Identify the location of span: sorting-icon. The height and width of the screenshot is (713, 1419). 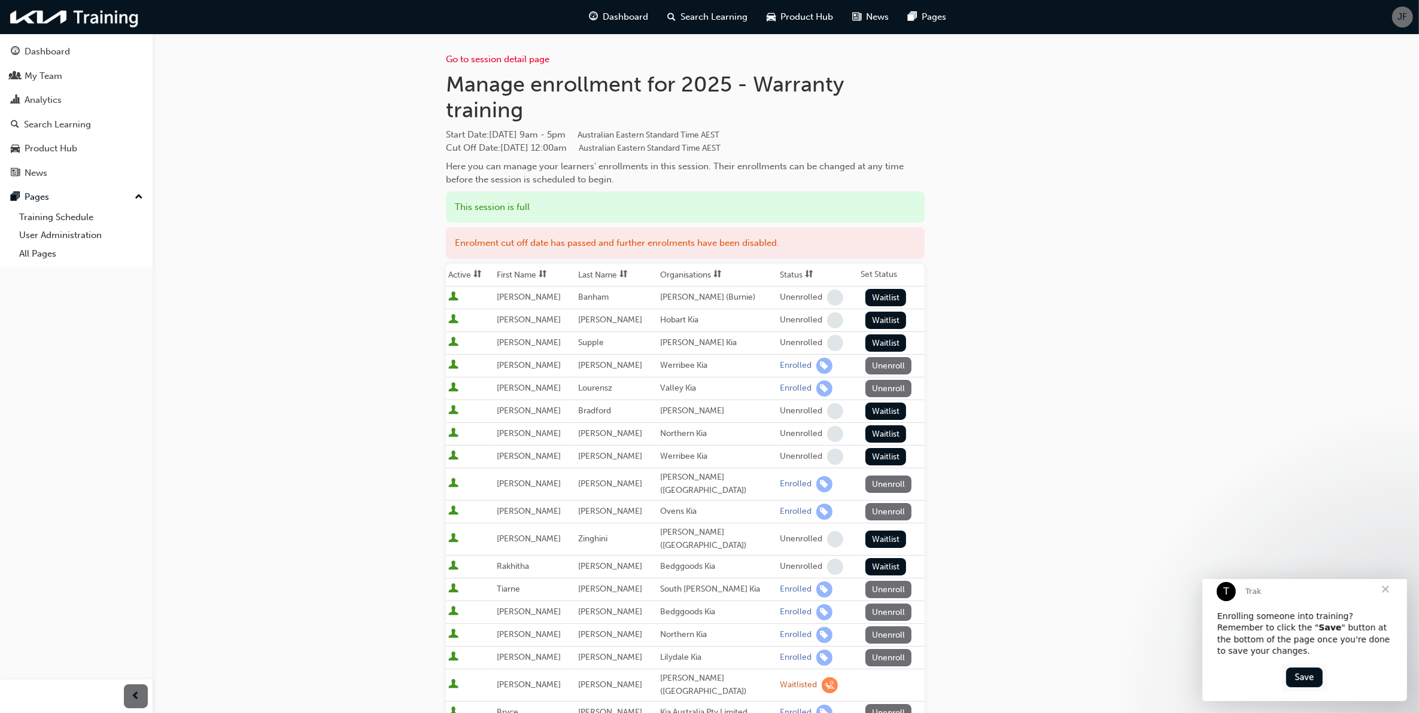
(624, 275).